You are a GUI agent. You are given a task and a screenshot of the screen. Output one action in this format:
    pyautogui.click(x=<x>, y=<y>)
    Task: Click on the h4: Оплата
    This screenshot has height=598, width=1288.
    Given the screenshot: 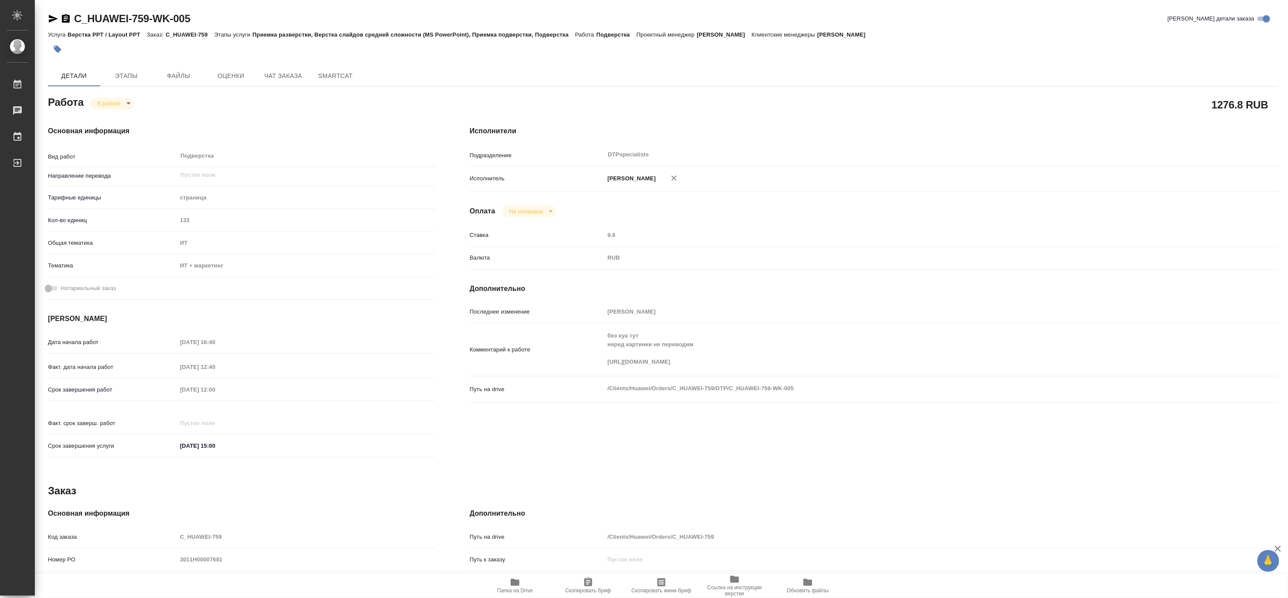 What is the action you would take?
    pyautogui.click(x=482, y=211)
    